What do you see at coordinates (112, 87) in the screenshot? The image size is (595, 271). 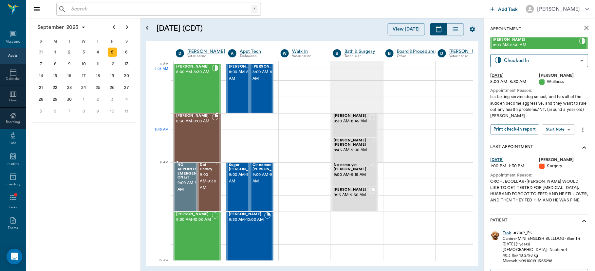 I see `div: Friday, September 26, 2025` at bounding box center [112, 87].